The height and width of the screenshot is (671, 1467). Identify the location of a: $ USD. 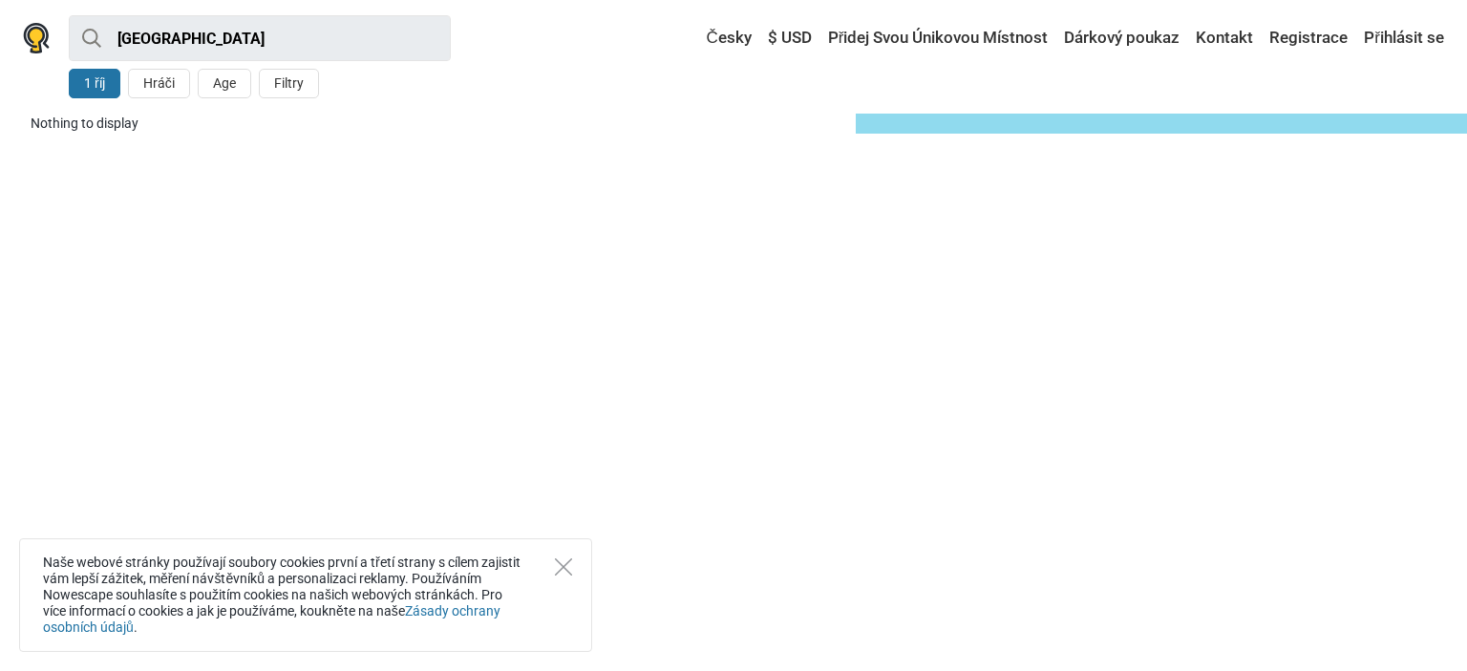
(790, 38).